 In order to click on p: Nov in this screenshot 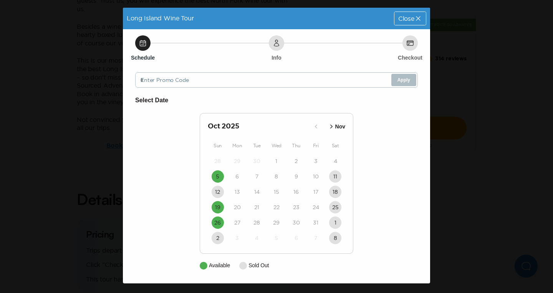, I will do `click(340, 126)`.